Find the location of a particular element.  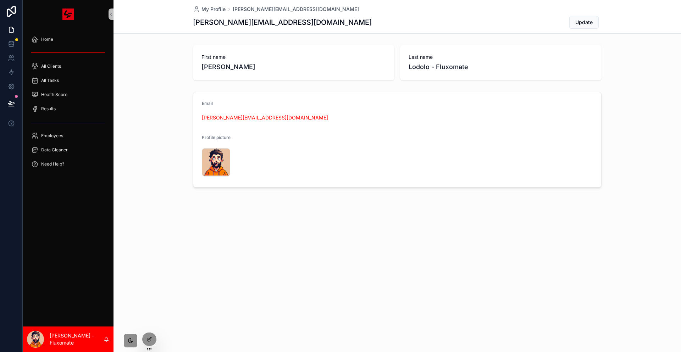

span: Results is located at coordinates (48, 109).